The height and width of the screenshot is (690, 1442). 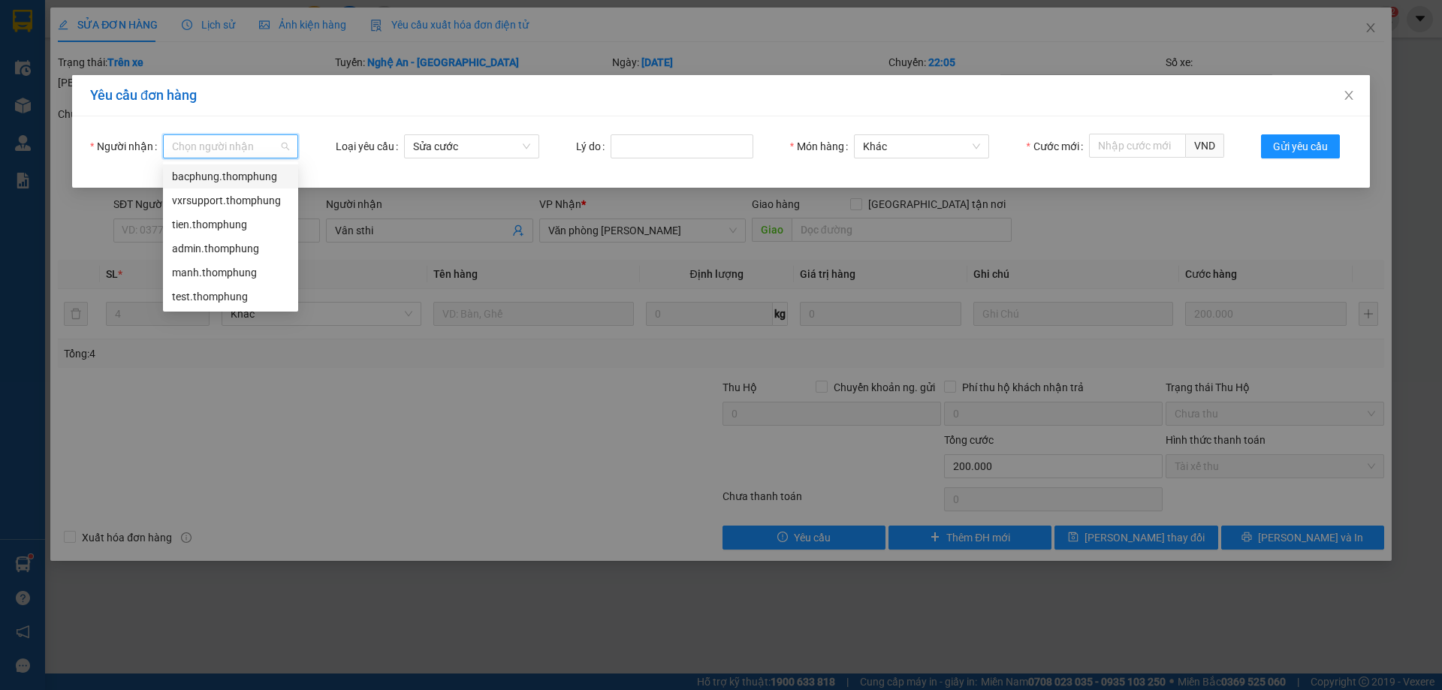 What do you see at coordinates (369, 146) in the screenshot?
I see `label: Loại yêu cầu` at bounding box center [369, 146].